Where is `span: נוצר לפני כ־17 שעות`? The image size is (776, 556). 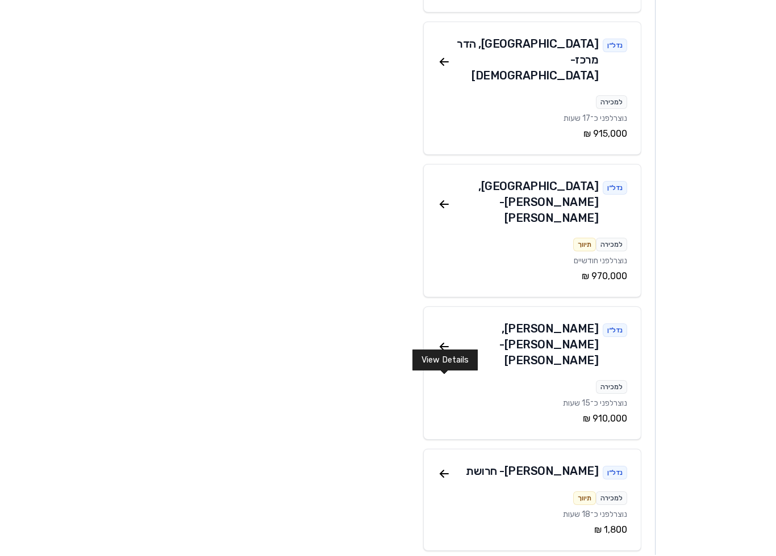 span: נוצר לפני כ־17 שעות is located at coordinates (595, 119).